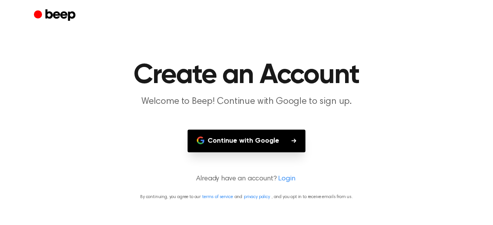  What do you see at coordinates (257, 197) in the screenshot?
I see `a: privacy policy` at bounding box center [257, 197].